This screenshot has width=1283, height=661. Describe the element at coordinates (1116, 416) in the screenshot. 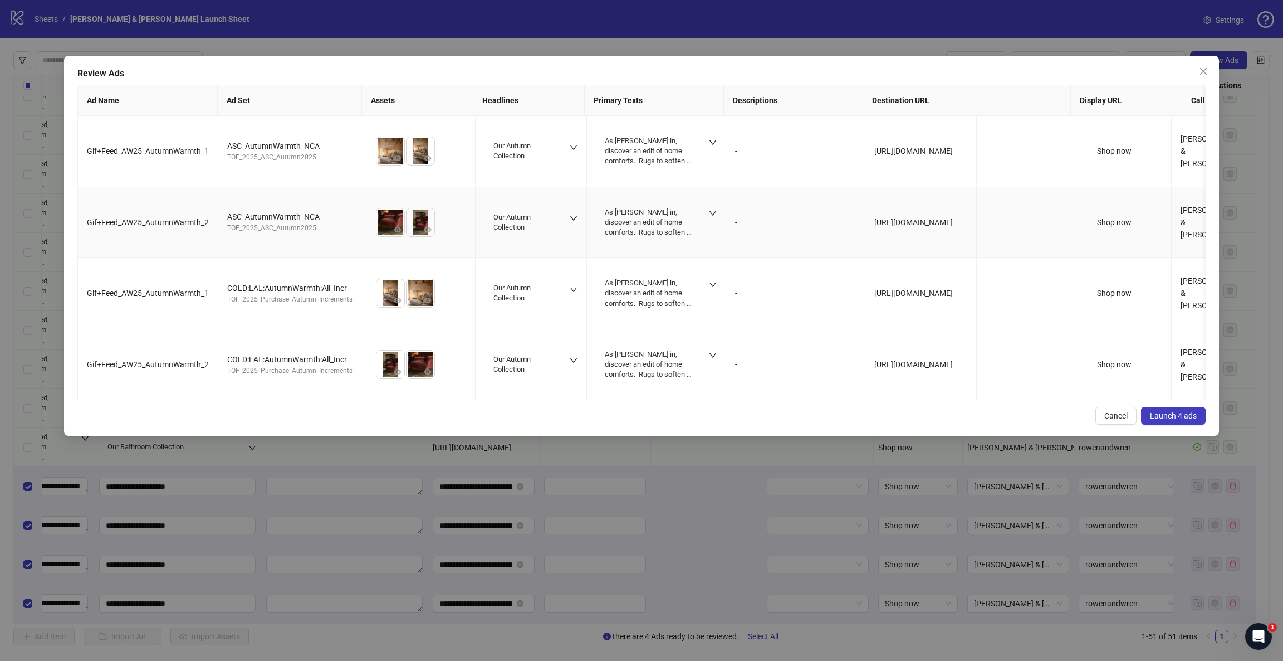

I see `span: Cancel` at that location.